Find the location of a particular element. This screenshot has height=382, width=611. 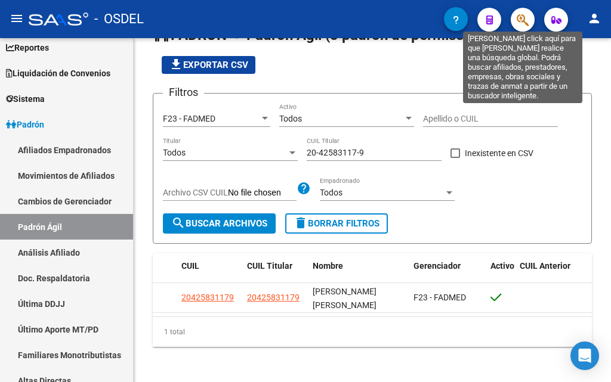

datatable-header-cell: Gerenciador is located at coordinates (447, 273).